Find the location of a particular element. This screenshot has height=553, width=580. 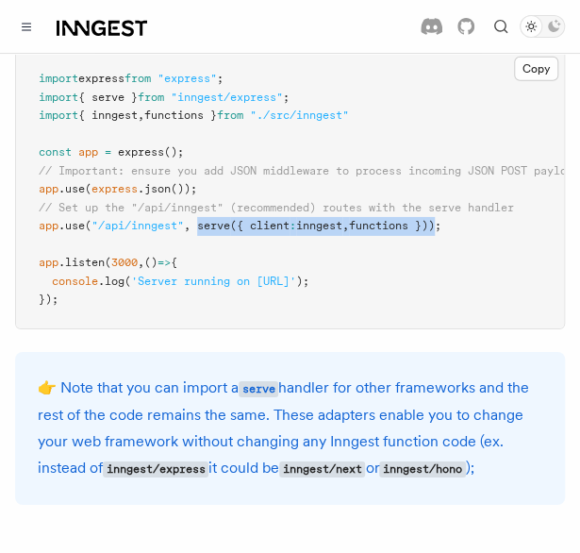

p: 👉 Note that you can import a handler for other frameworks and the rest of the code remains the sa... is located at coordinates (290, 428).